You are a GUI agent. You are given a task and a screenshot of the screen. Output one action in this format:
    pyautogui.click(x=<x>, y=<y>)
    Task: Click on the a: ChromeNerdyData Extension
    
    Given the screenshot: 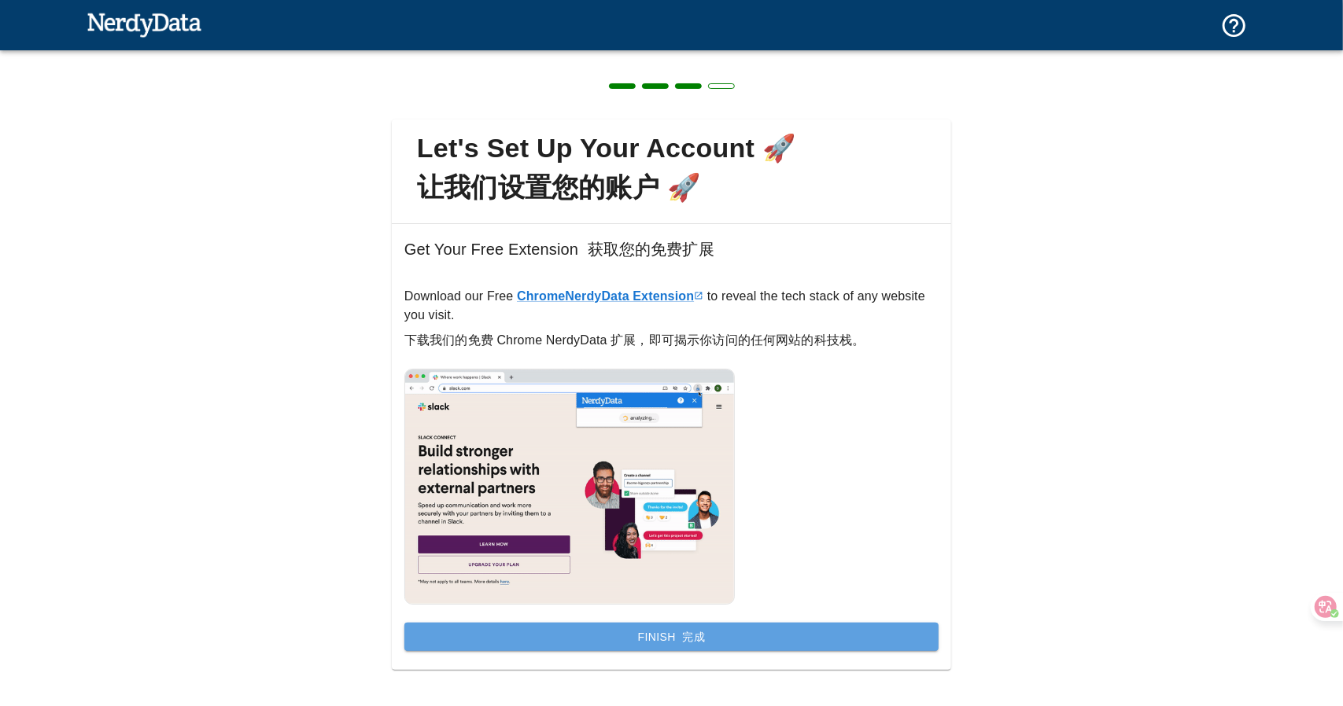 What is the action you would take?
    pyautogui.click(x=610, y=296)
    